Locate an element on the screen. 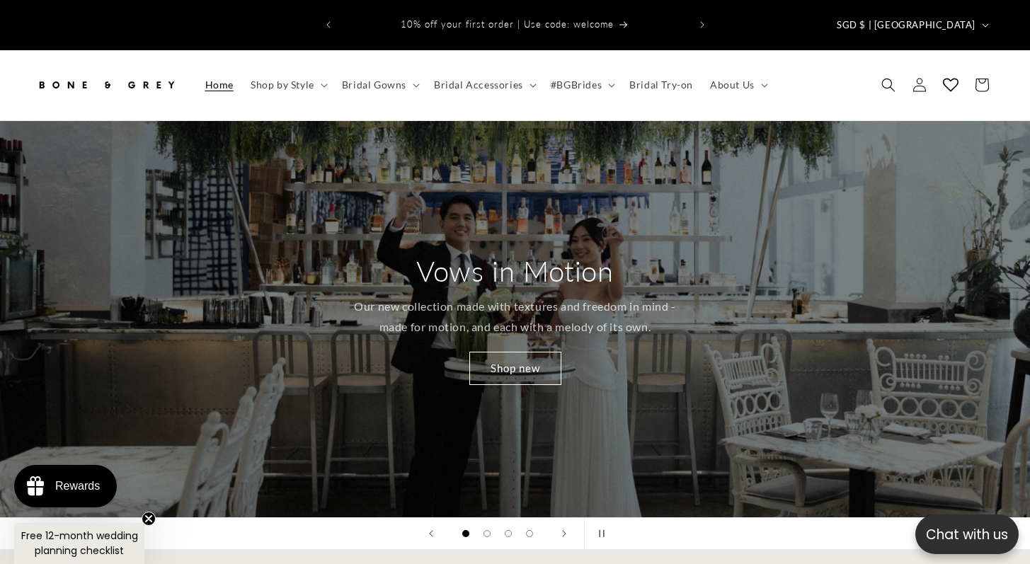 This screenshot has width=1030, height=564. span: Bridal Accessories is located at coordinates (479, 85).